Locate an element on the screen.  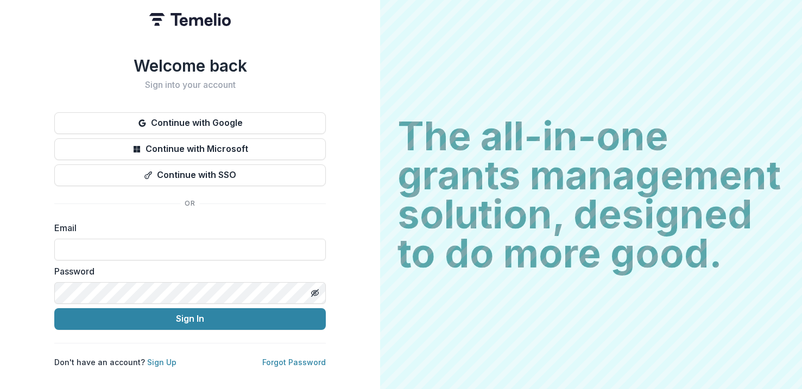
button: Toggle password visibility is located at coordinates (315, 293).